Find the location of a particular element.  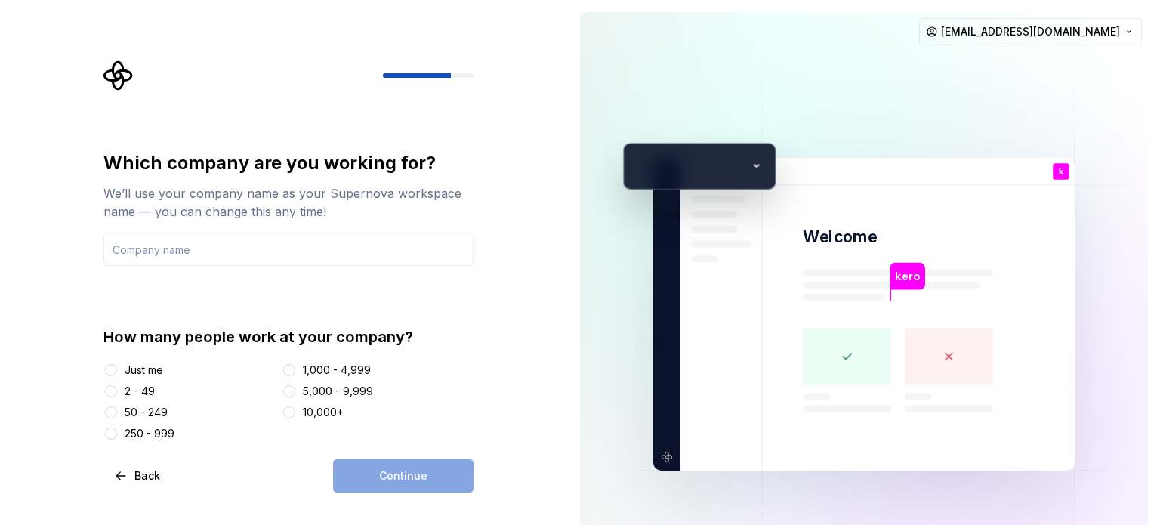

div: 5,000 - 9,999 is located at coordinates (338, 391).